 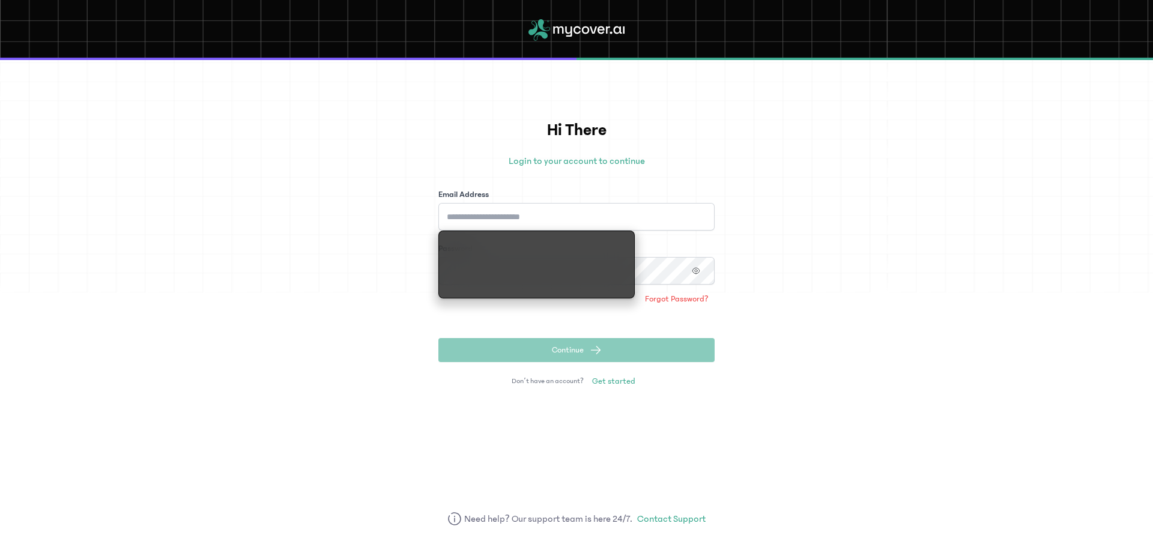 I want to click on span: Need help? Our support team is here 24/7., so click(x=548, y=519).